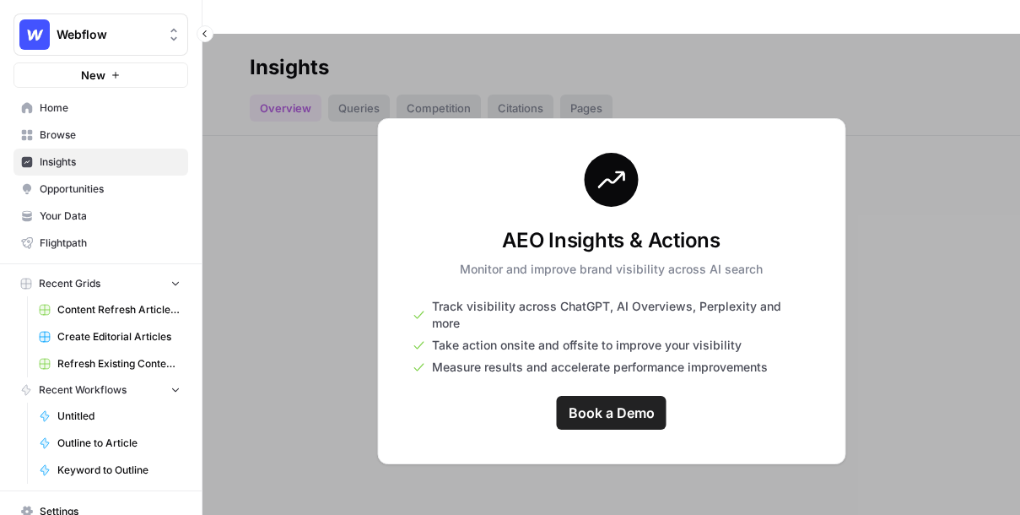 Image resolution: width=1020 pixels, height=515 pixels. What do you see at coordinates (100, 283) in the screenshot?
I see `button: Recent Grids` at bounding box center [100, 283].